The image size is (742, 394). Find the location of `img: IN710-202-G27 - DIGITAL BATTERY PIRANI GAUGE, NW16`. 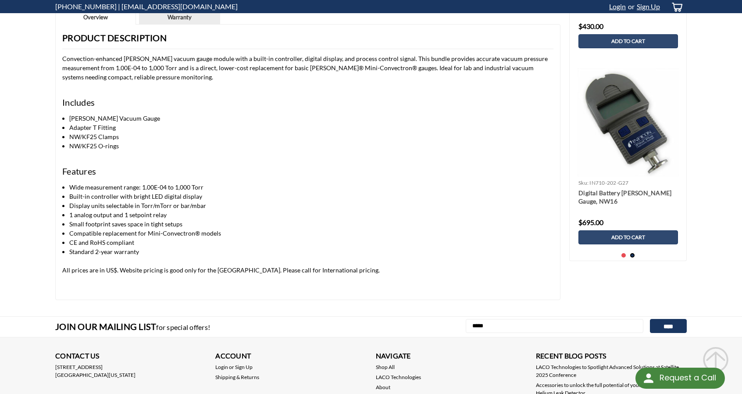

img: IN710-202-G27 - DIGITAL BATTERY PIRANI GAUGE, NW16 is located at coordinates (628, 122).